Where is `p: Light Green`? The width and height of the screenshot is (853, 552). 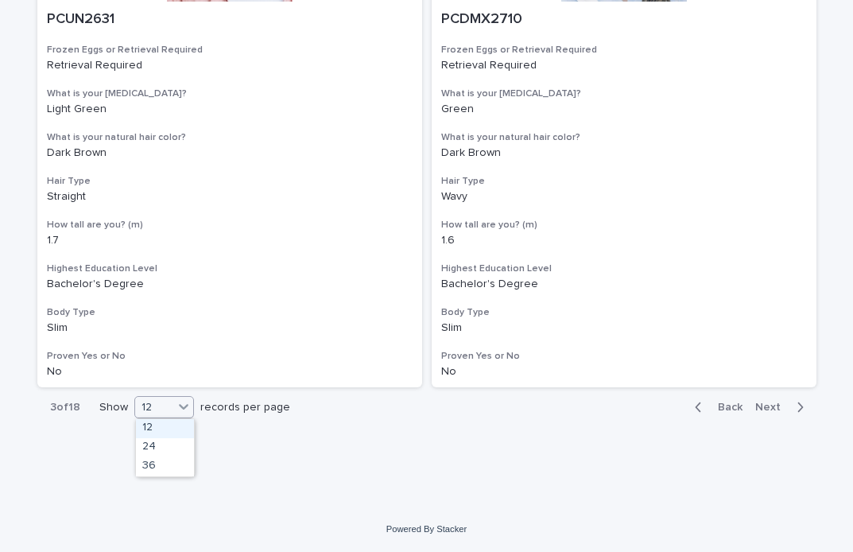
p: Light Green is located at coordinates (230, 109).